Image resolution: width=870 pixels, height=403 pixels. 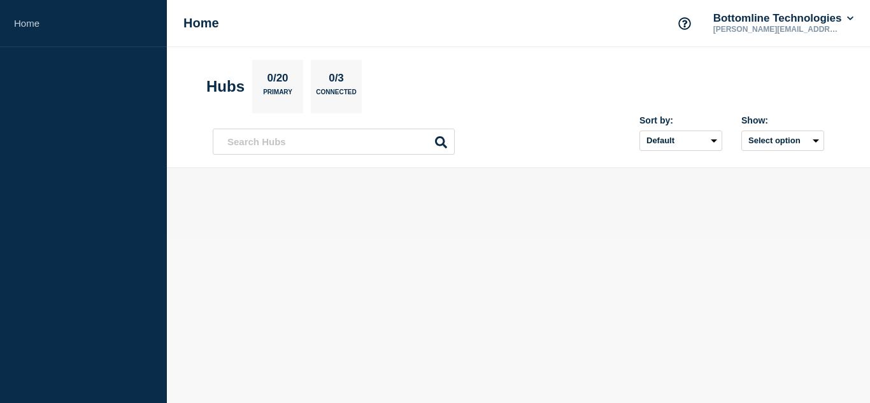 What do you see at coordinates (278, 95) in the screenshot?
I see `p: Primary` at bounding box center [278, 95].